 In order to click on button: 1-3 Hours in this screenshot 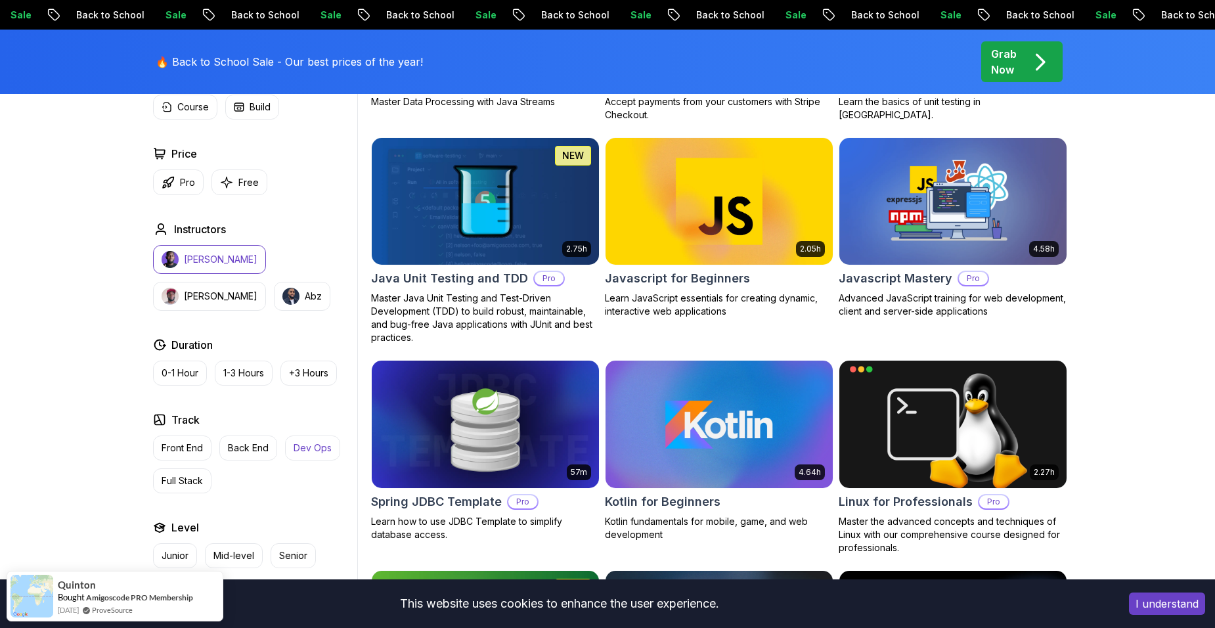, I will do `click(244, 373)`.